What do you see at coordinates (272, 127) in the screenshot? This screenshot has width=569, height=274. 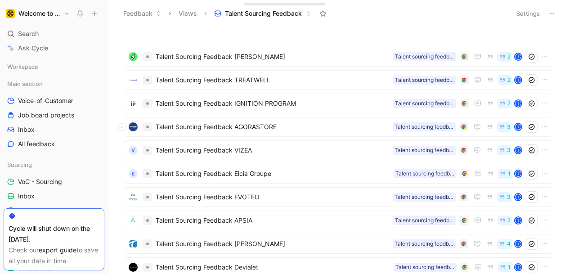 I see `span: Talent Sourcing Feedback AGORASTORE` at bounding box center [272, 127].